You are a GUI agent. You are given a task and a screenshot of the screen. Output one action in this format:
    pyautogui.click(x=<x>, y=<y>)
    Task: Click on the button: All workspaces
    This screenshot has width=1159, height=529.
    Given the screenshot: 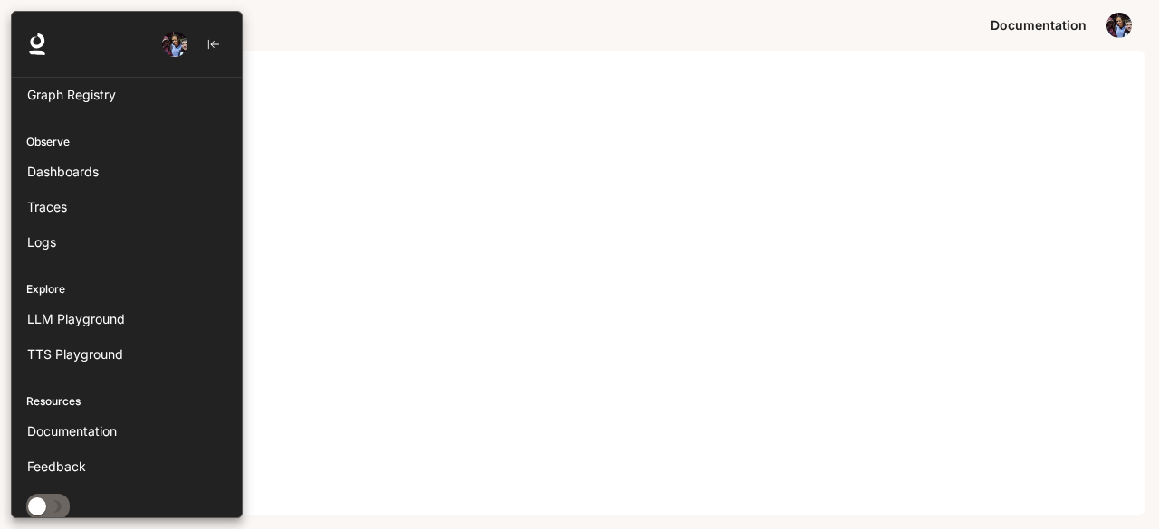 What is the action you would take?
    pyautogui.click(x=97, y=25)
    